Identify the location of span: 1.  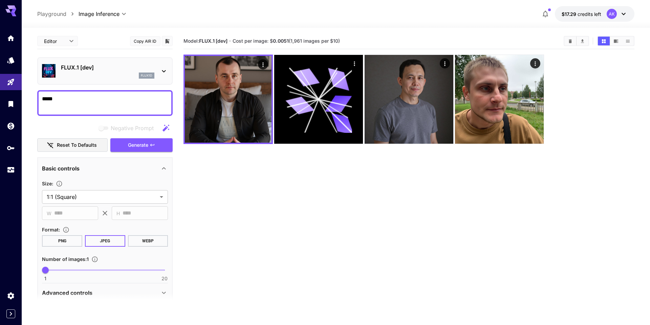
(45, 278).